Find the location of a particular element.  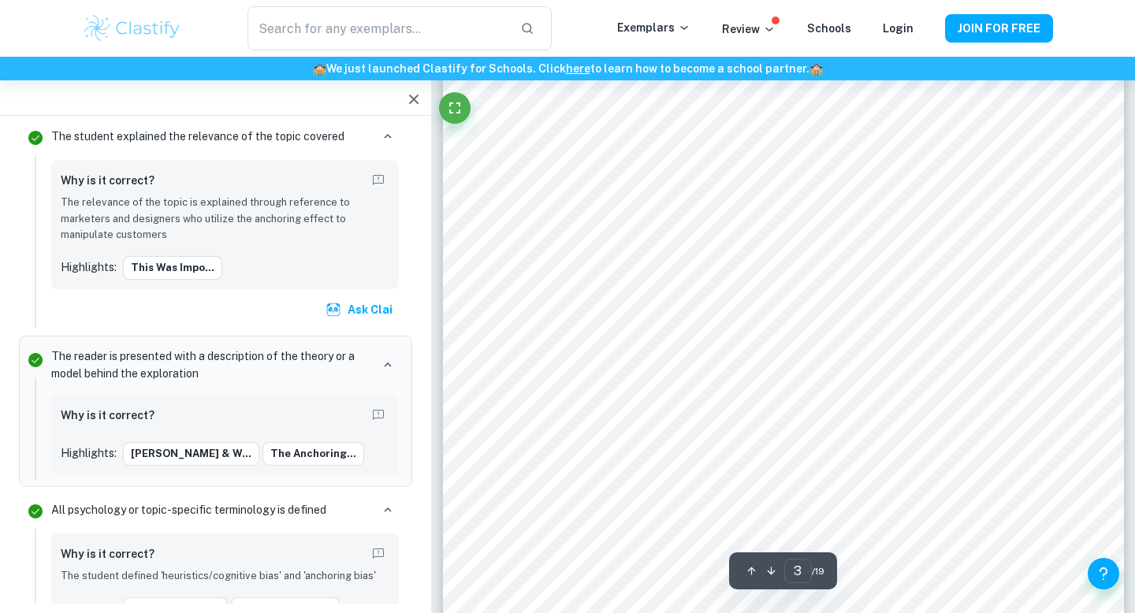

p: The relevance of the topic is explained through reference to marketers and designers who utilize ... is located at coordinates (225, 218).